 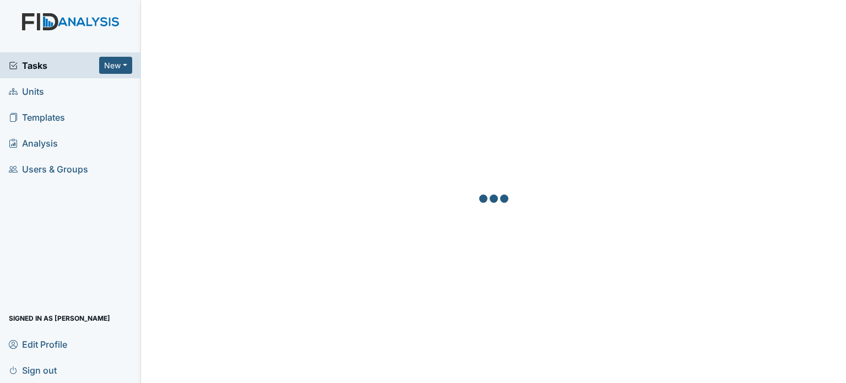 I want to click on span: Templates, so click(x=37, y=117).